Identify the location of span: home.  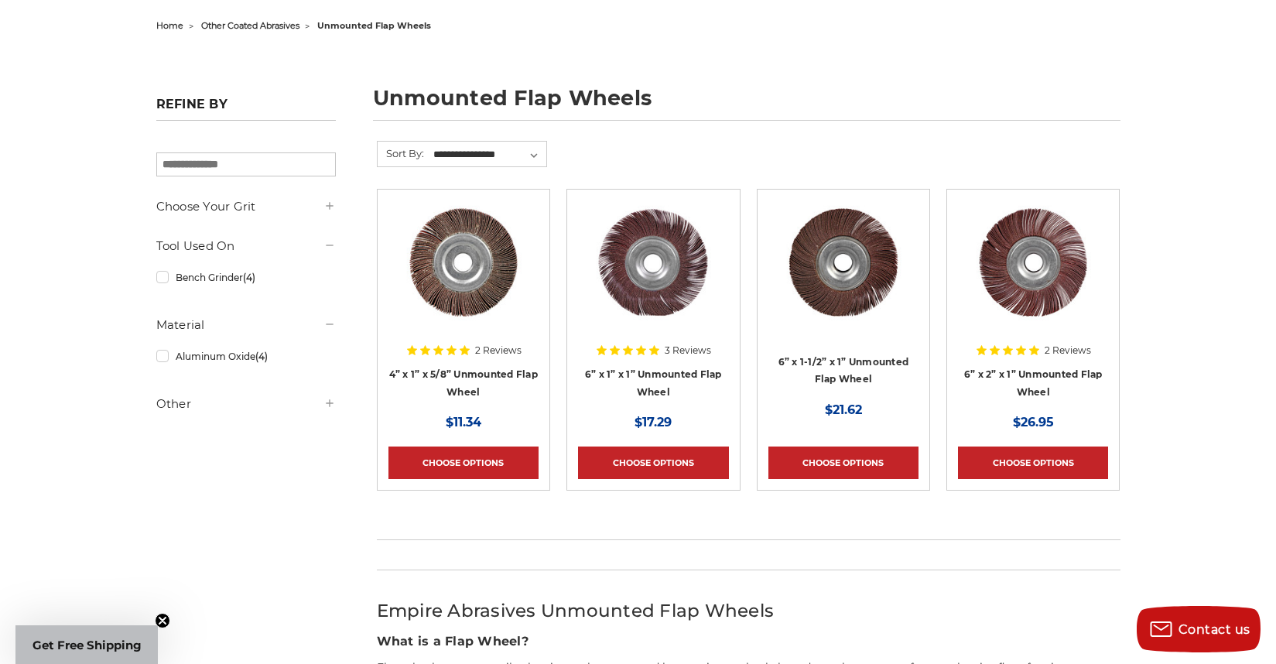
(169, 26).